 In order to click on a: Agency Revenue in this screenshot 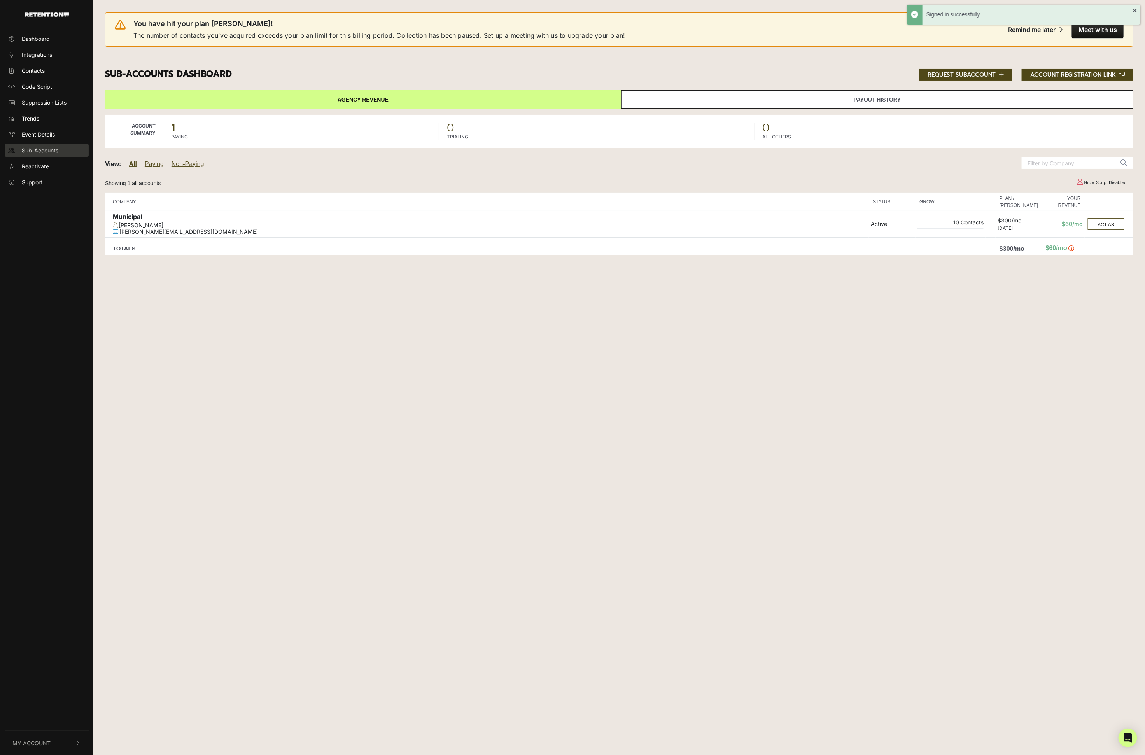, I will do `click(363, 99)`.